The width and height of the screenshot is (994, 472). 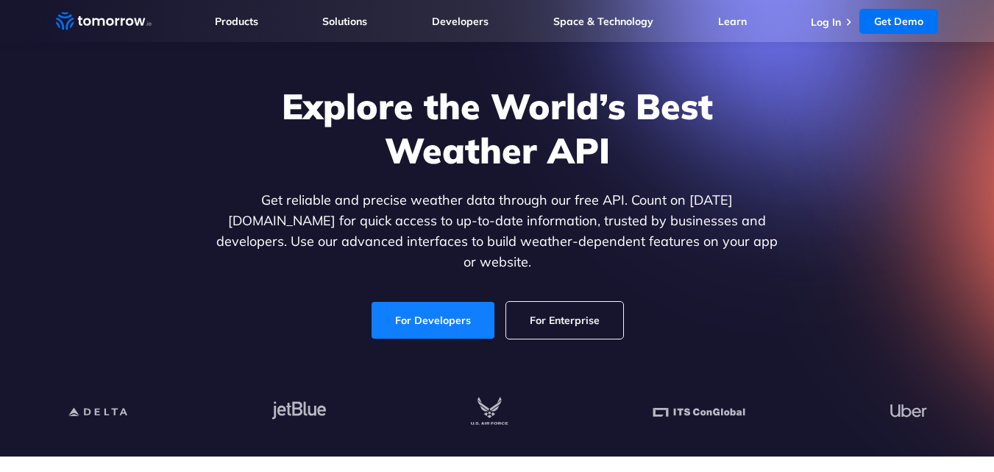 I want to click on a: Home link, so click(x=104, y=21).